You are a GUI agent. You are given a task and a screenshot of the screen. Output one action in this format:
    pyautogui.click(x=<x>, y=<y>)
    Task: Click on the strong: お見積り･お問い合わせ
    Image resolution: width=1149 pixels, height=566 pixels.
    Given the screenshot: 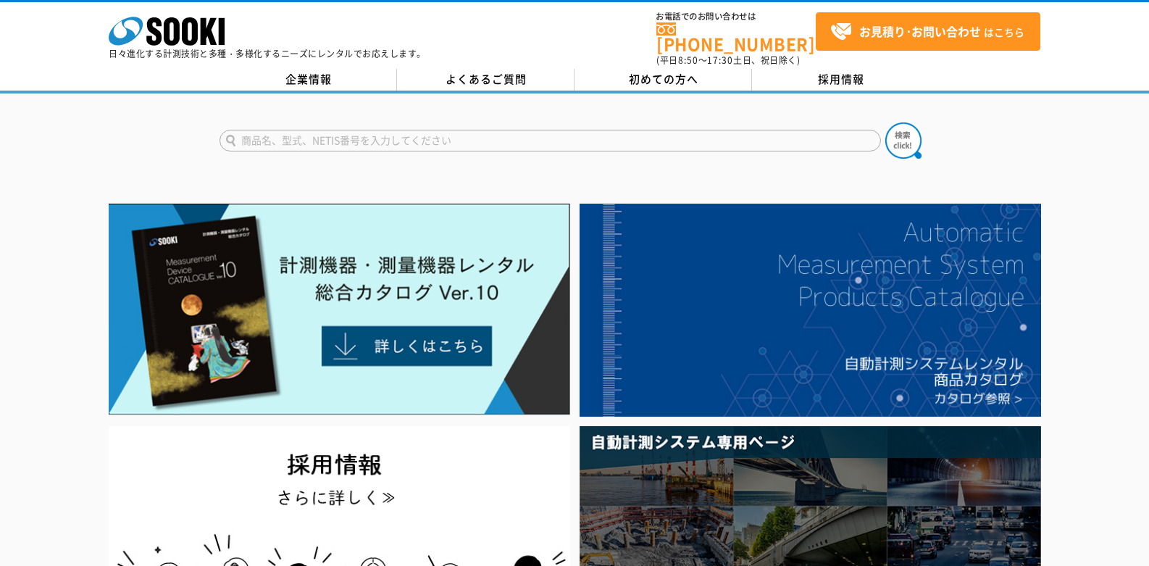 What is the action you would take?
    pyautogui.click(x=920, y=31)
    